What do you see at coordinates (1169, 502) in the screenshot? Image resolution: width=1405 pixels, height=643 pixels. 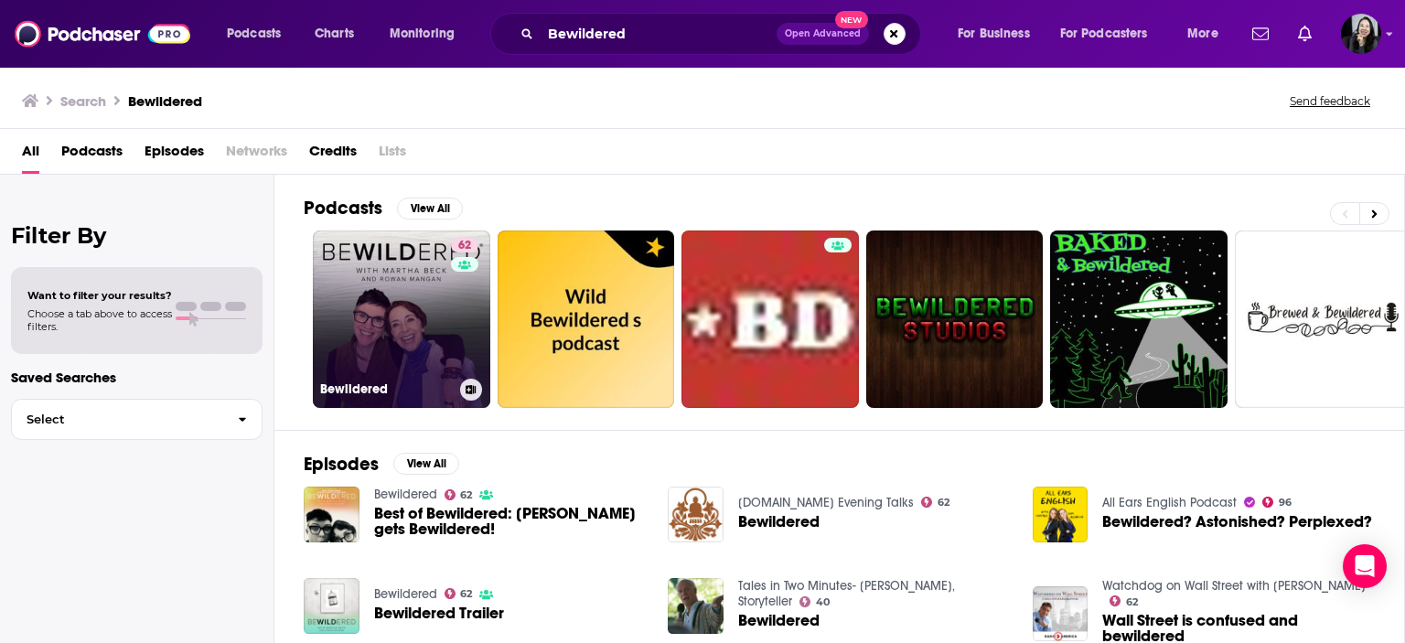 I see `a: All Ears English Podcast` at bounding box center [1169, 502].